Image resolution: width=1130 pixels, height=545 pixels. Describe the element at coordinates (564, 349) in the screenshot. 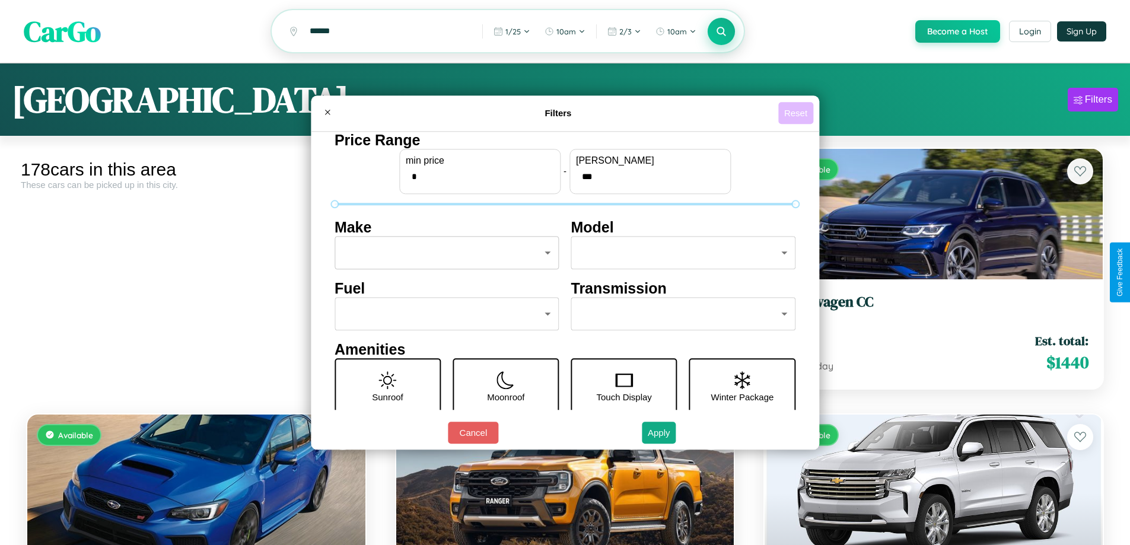

I see `h4: Amenities` at that location.